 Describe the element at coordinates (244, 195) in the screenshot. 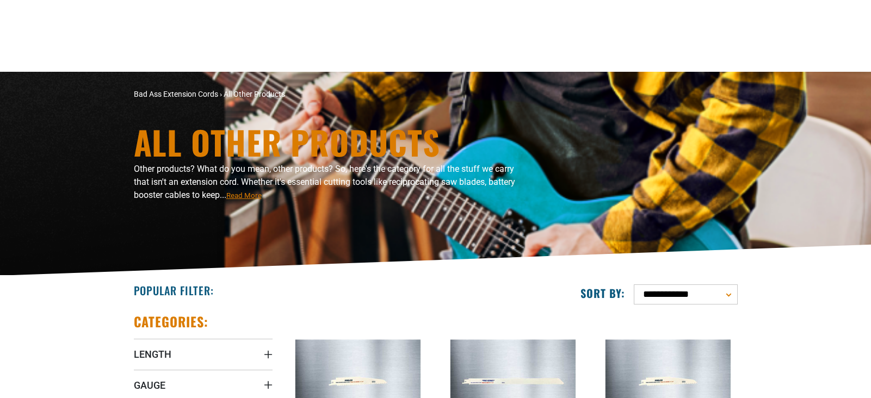

I see `span: Read More` at that location.